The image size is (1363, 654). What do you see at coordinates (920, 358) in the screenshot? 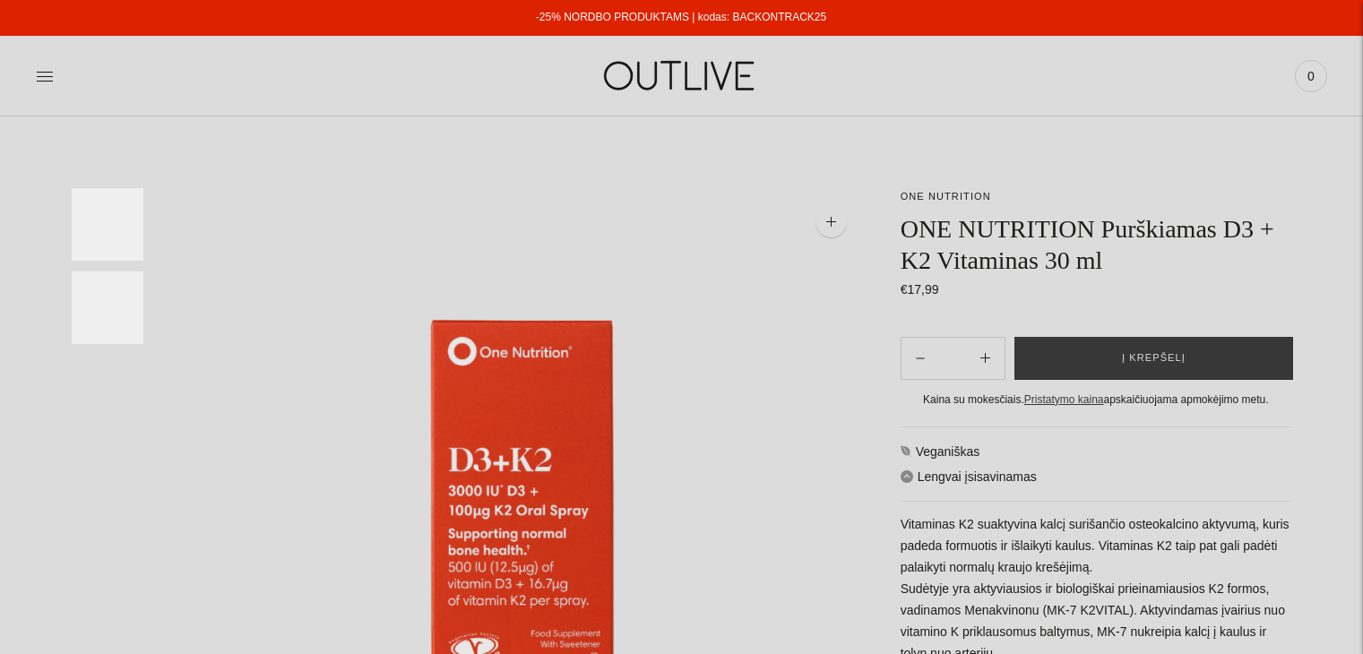
I see `button: Add product quantity` at bounding box center [920, 358].